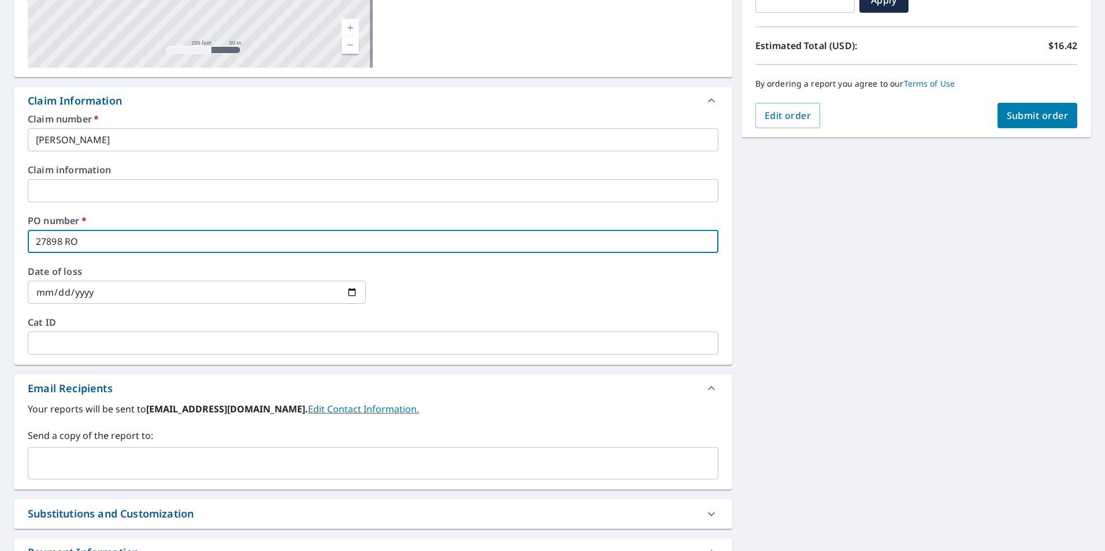  What do you see at coordinates (373, 436) in the screenshot?
I see `label: Send a copy of the report to:` at bounding box center [373, 436].